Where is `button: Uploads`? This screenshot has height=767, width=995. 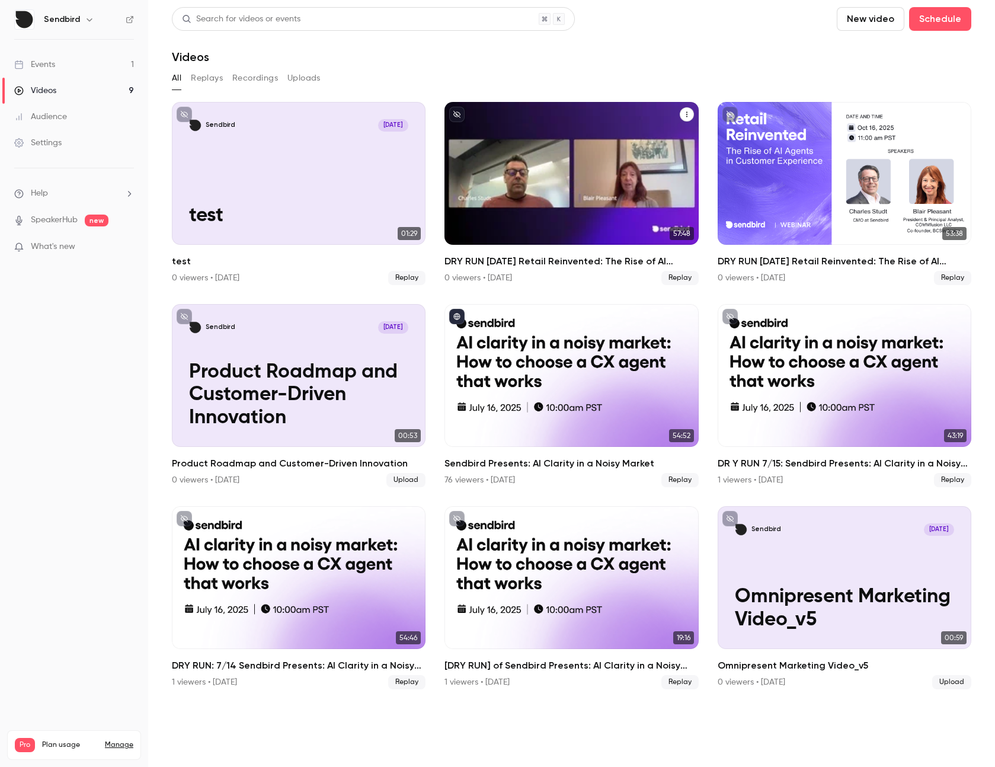
button: Uploads is located at coordinates (304, 78).